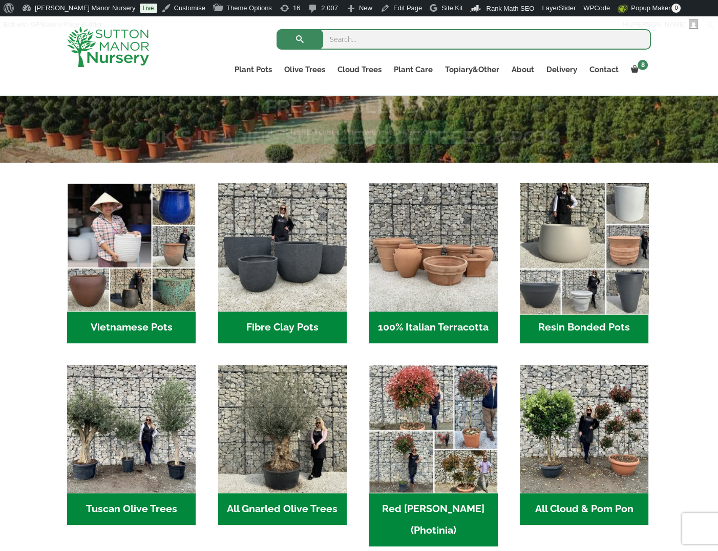 This screenshot has height=551, width=718. What do you see at coordinates (676, 8) in the screenshot?
I see `span: 0` at bounding box center [676, 8].